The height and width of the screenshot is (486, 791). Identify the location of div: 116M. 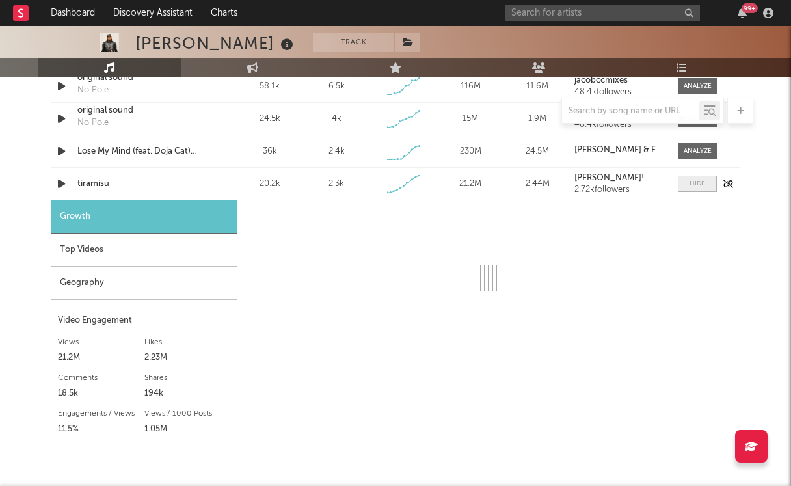
(471, 87).